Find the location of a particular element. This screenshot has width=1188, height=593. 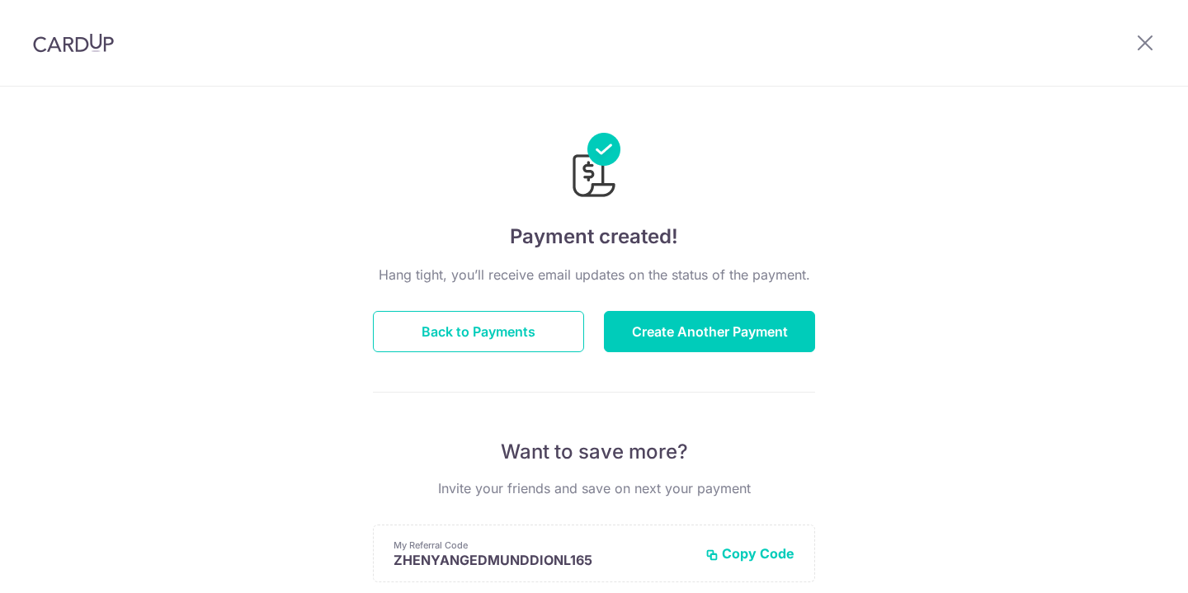

p: ZHENYANGEDMUNDDIONL165 is located at coordinates (543, 560).